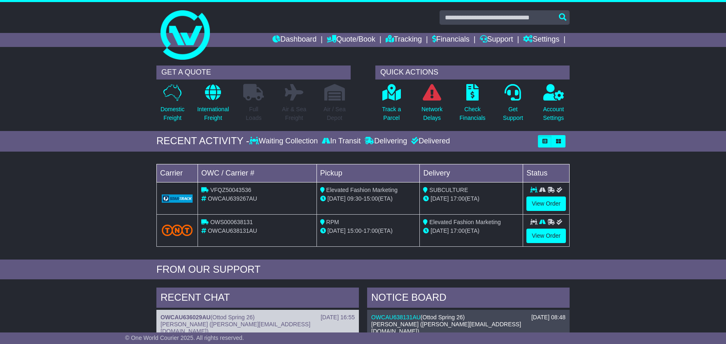 The height and width of the screenshot is (344, 726). What do you see at coordinates (449, 190) in the screenshot?
I see `span: SUBCULTURE` at bounding box center [449, 190].